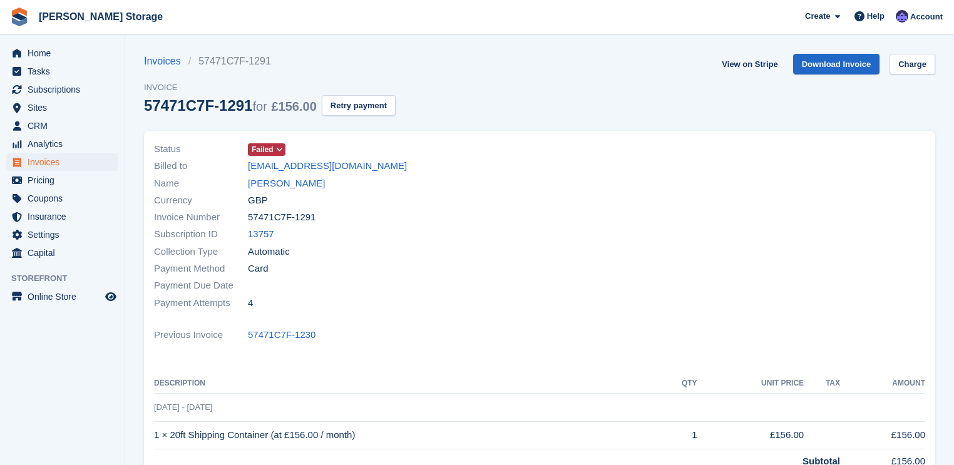 The height and width of the screenshot is (465, 954). I want to click on a: View on Stripe, so click(749, 64).